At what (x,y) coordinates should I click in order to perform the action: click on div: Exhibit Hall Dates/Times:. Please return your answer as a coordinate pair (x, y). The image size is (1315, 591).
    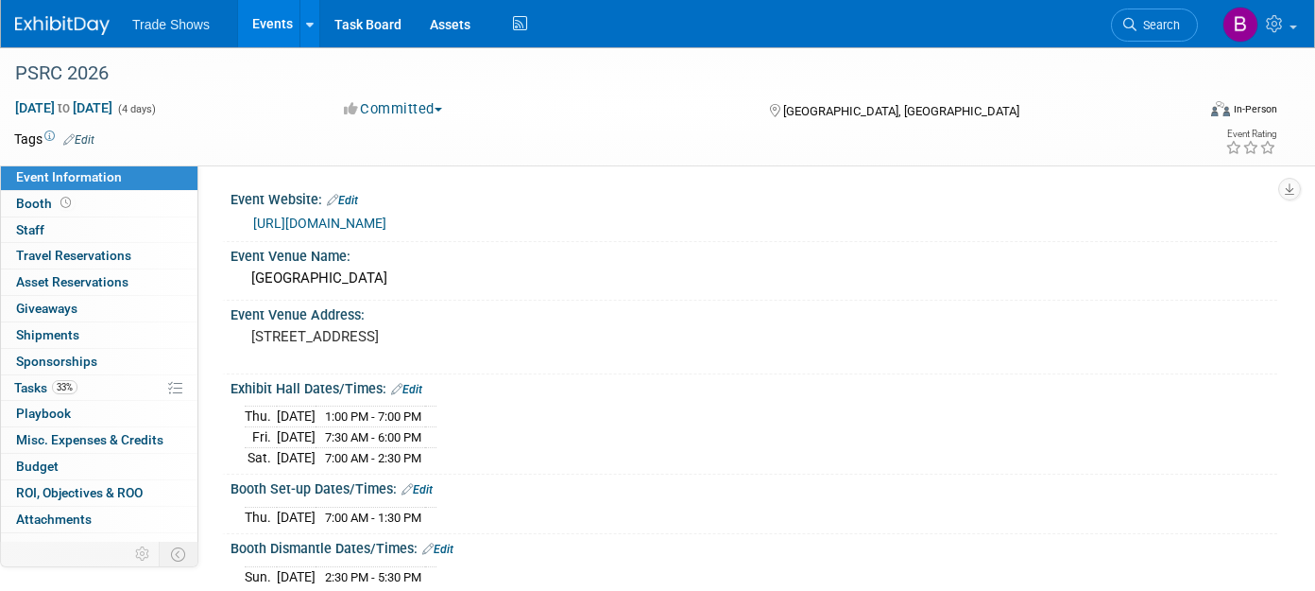
    Looking at the image, I should click on (754, 386).